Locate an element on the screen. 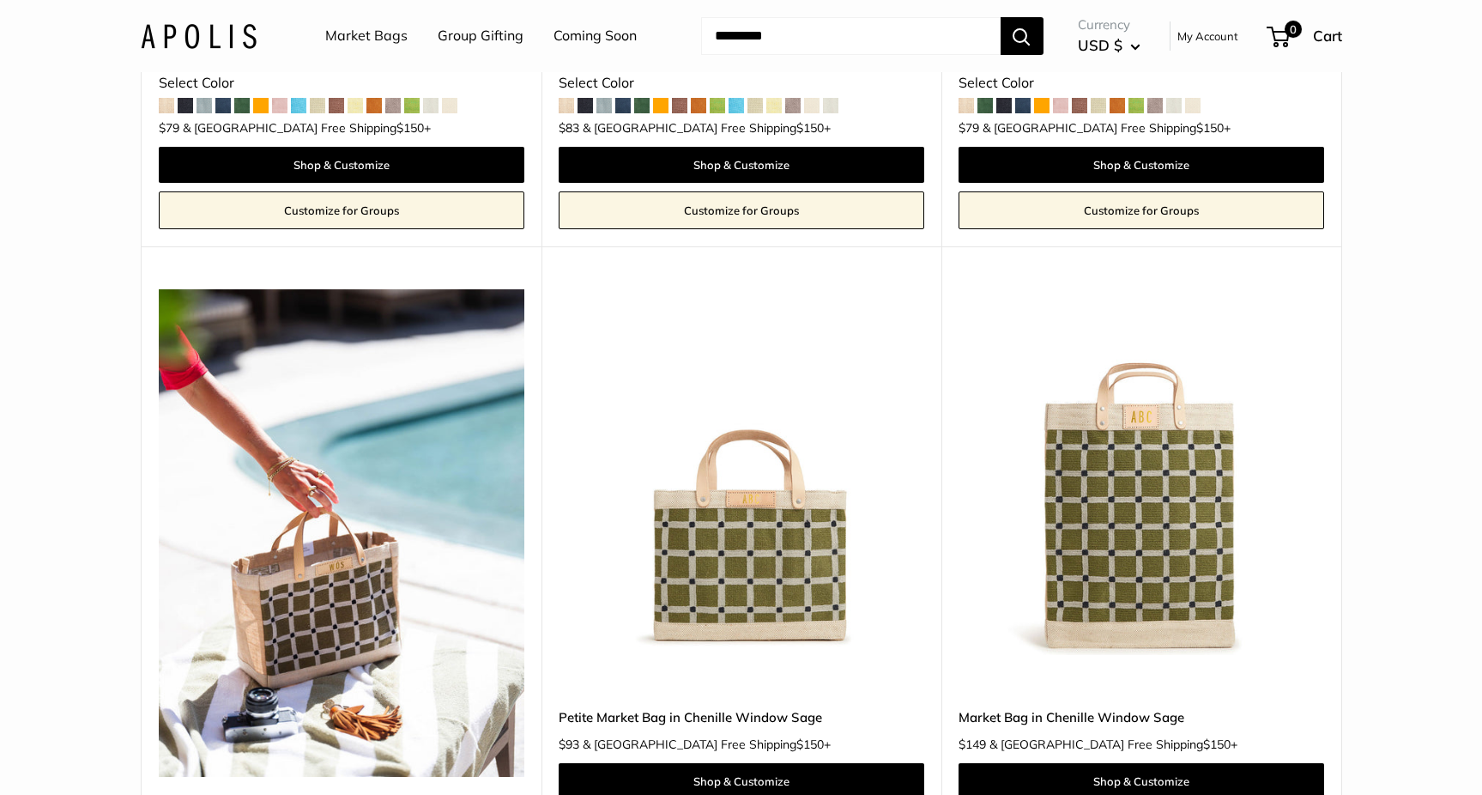 This screenshot has height=795, width=1482. a: Market Bag in Chenille Window SageMarket Bag in Chenille Window Sage is located at coordinates (1141, 472).